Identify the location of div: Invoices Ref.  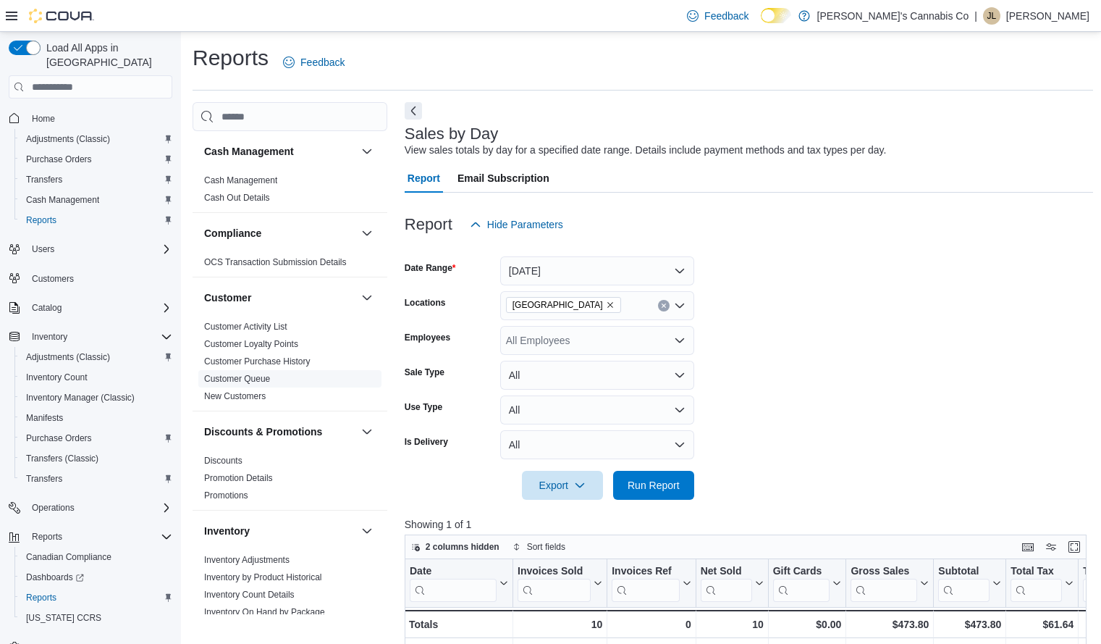
(645, 583).